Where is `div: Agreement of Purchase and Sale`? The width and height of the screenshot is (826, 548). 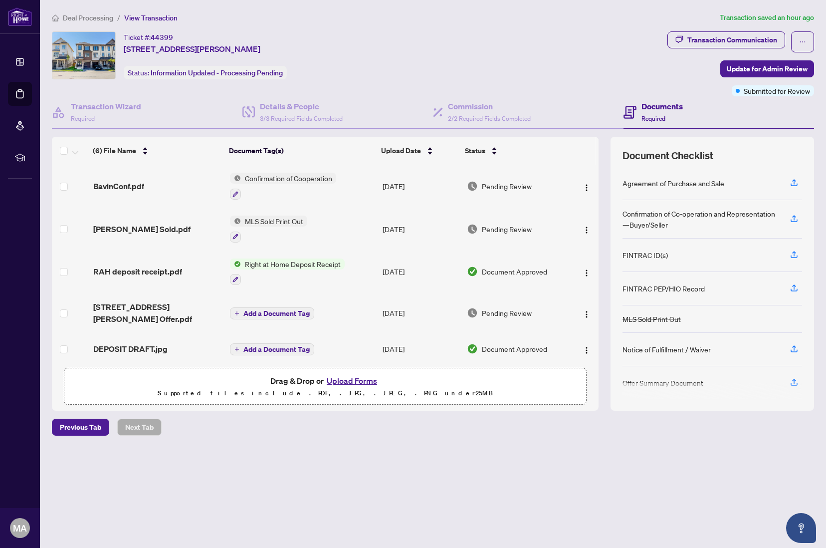
div: Agreement of Purchase and Sale is located at coordinates (673, 183).